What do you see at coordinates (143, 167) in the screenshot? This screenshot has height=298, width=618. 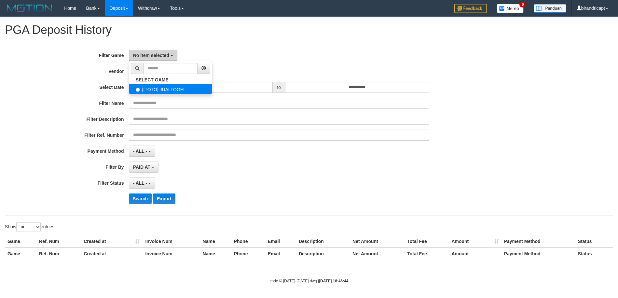 I see `button: PAID AT` at bounding box center [143, 167].